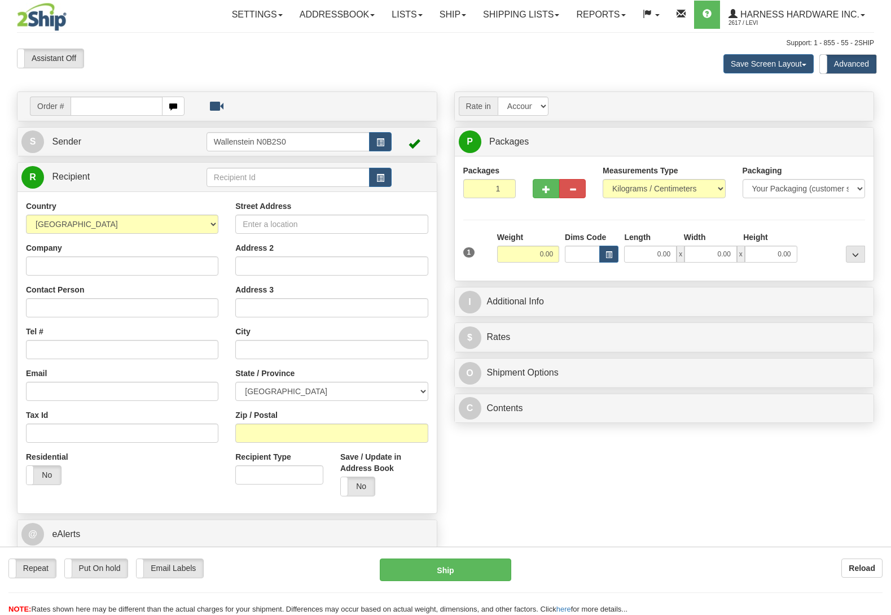 The width and height of the screenshot is (891, 615). What do you see at coordinates (384, 462) in the screenshot?
I see `label: Save / Update in Address Book` at bounding box center [384, 462].